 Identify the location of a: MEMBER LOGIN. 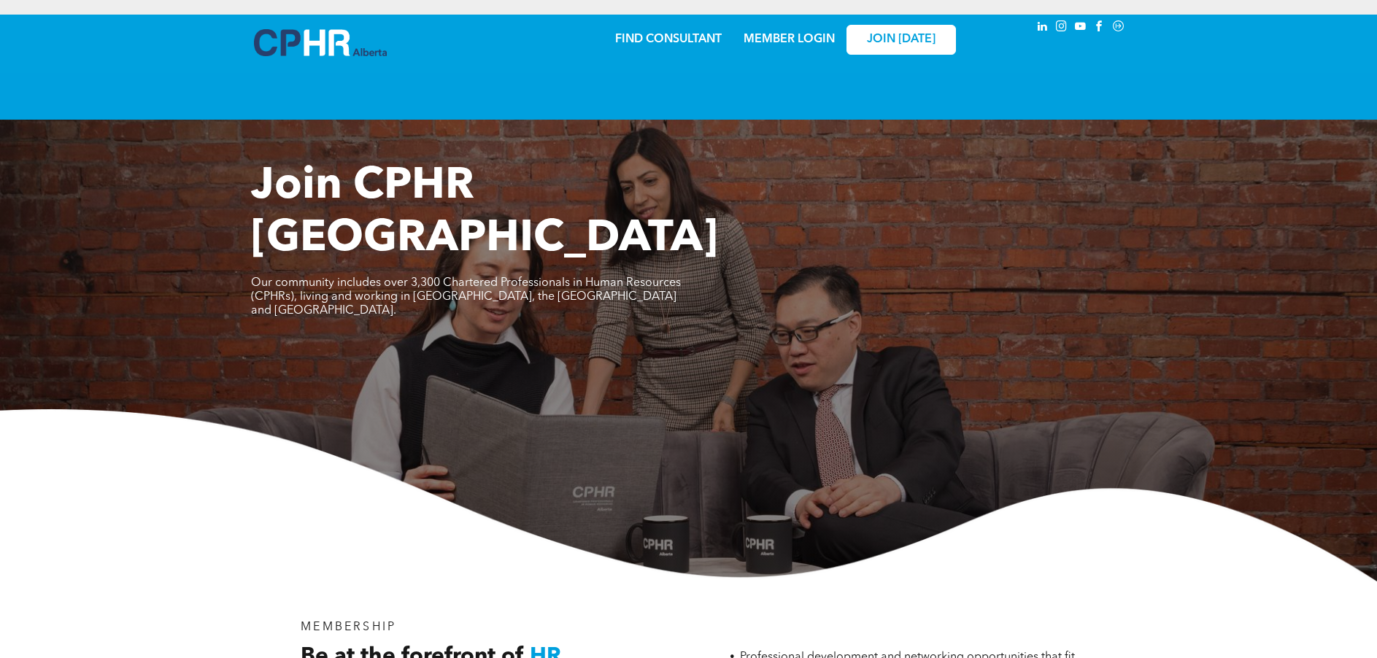
(789, 39).